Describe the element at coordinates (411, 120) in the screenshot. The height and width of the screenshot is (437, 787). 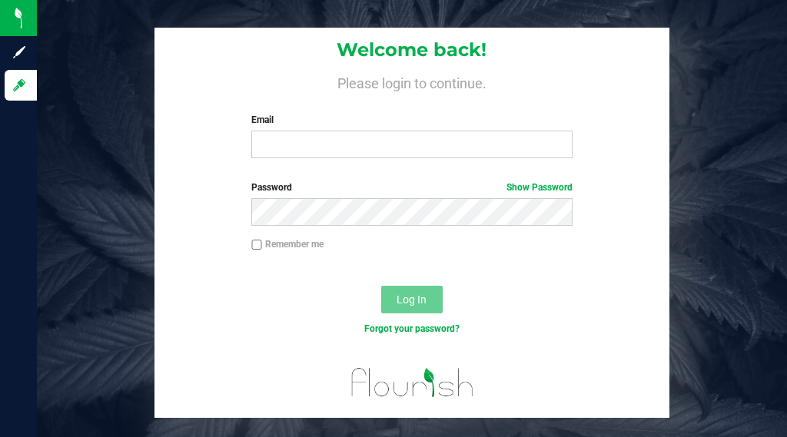
I see `label: Email` at that location.